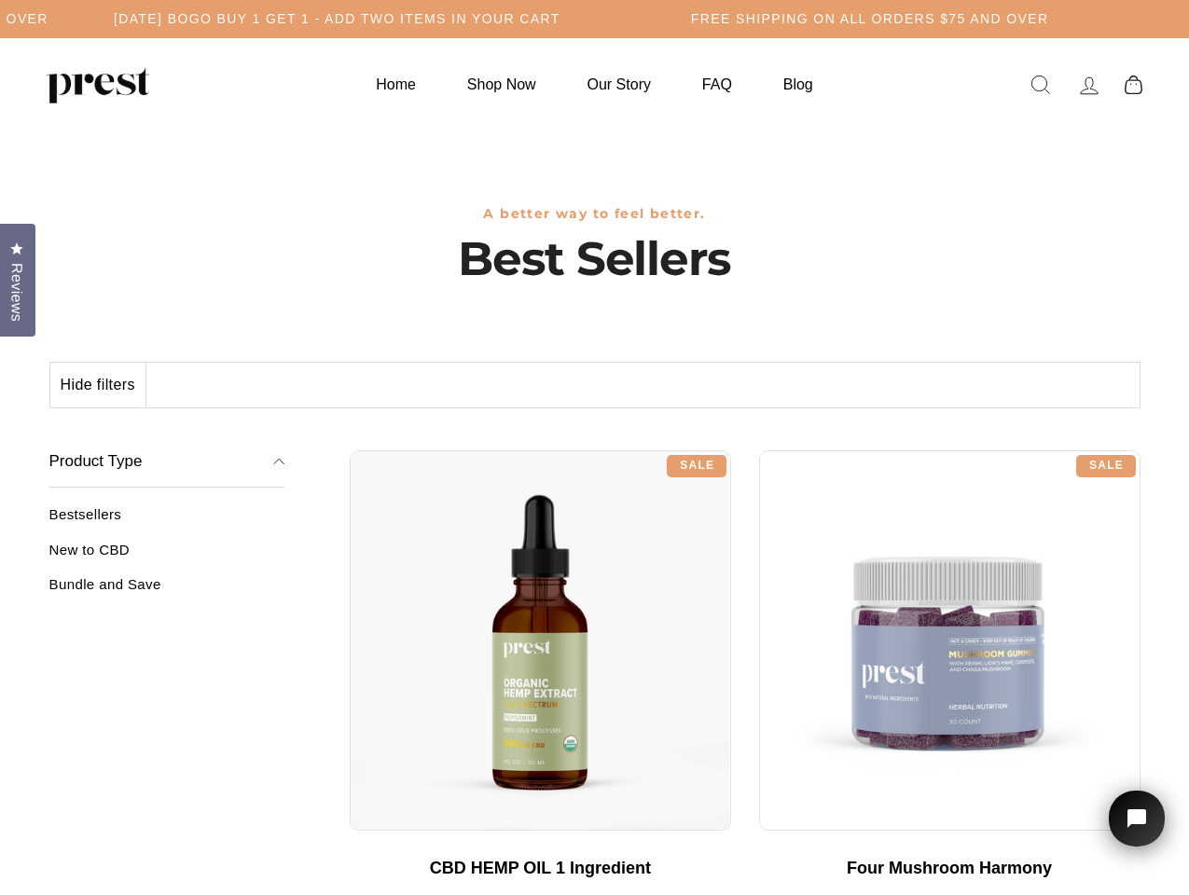 The height and width of the screenshot is (895, 1189). What do you see at coordinates (167, 521) in the screenshot?
I see `a: Bestsellers` at bounding box center [167, 521].